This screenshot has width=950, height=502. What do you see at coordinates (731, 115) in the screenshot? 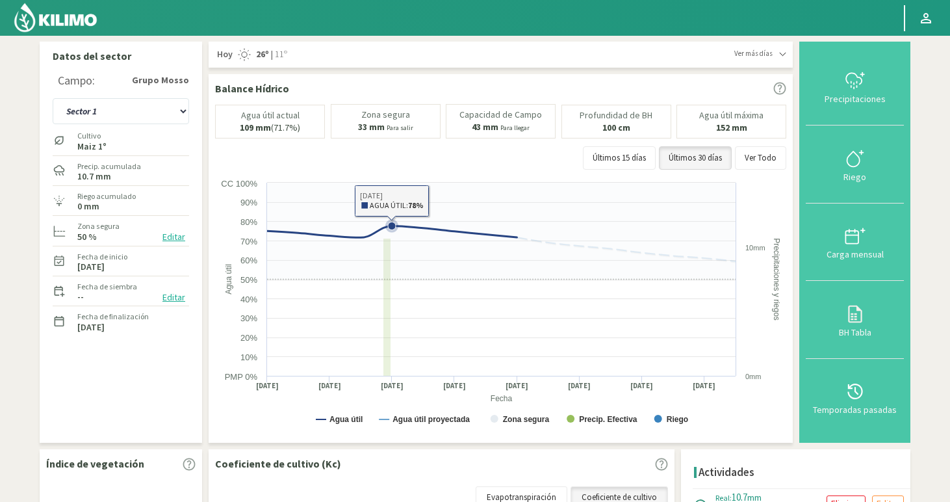
I see `p: Agua útil máxima` at bounding box center [731, 115].